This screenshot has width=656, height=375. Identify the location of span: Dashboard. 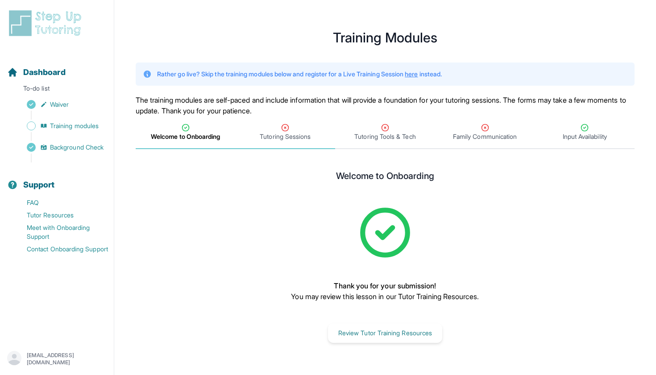
(44, 72).